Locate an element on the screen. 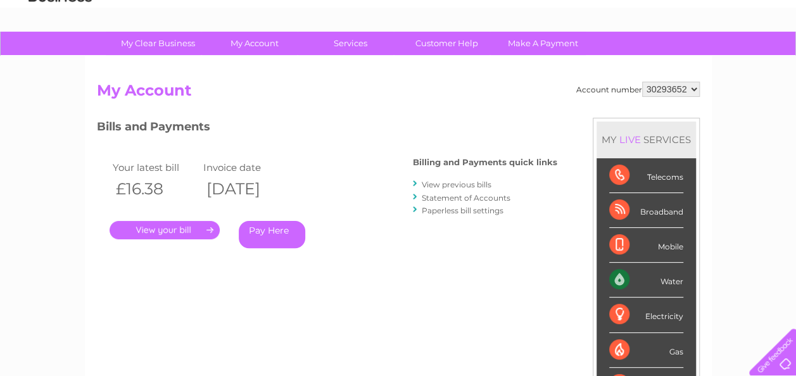 This screenshot has width=796, height=376. a: Contact is located at coordinates (727, 58).